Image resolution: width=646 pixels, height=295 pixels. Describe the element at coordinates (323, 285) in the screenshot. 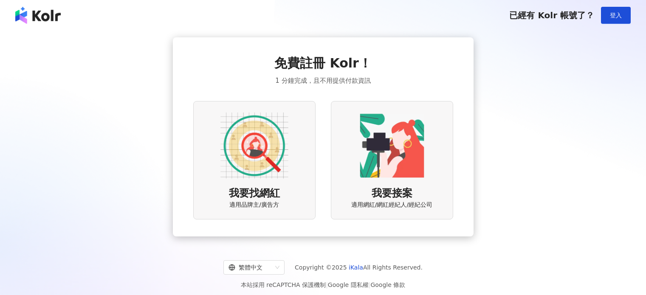

I see `span: 本站採用 reCAPTCHA 保護機制` at that location.